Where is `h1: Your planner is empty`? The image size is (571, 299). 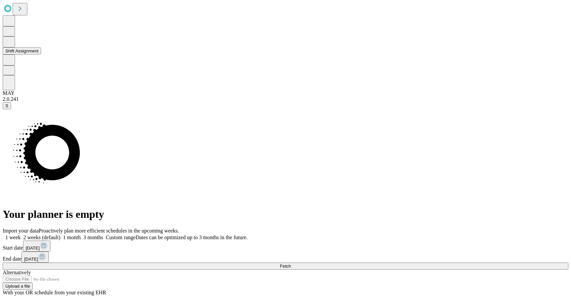
h1: Your planner is empty is located at coordinates (286, 214).